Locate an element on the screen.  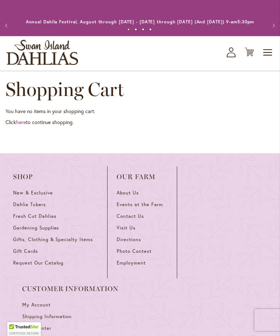
span: Contact Us is located at coordinates (130, 216).